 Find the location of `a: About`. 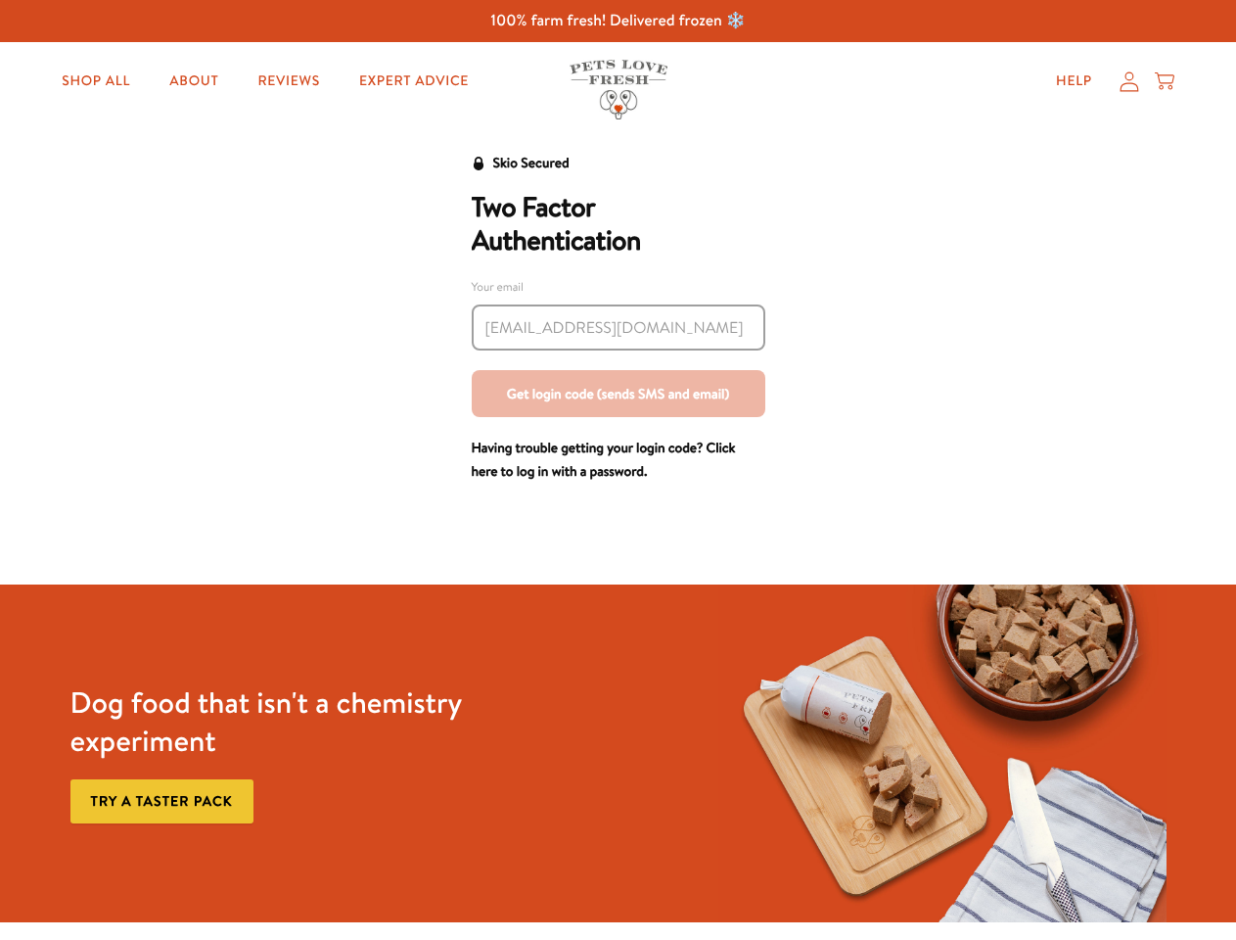

a: About is located at coordinates (194, 81).